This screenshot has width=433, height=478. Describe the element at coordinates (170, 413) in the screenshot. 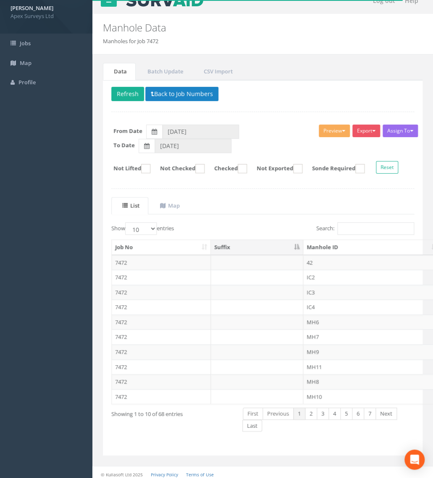

I see `div: Showing 1 to 10 of 68 entries` at that location.